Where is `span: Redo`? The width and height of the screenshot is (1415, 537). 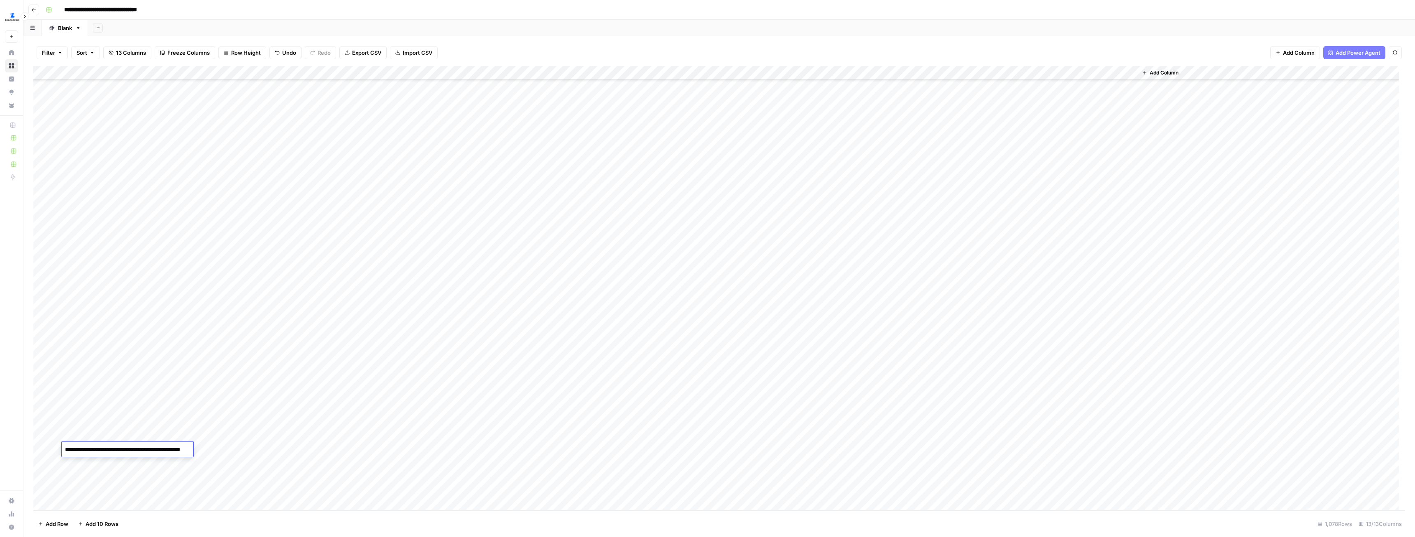
span: Redo is located at coordinates (324, 53).